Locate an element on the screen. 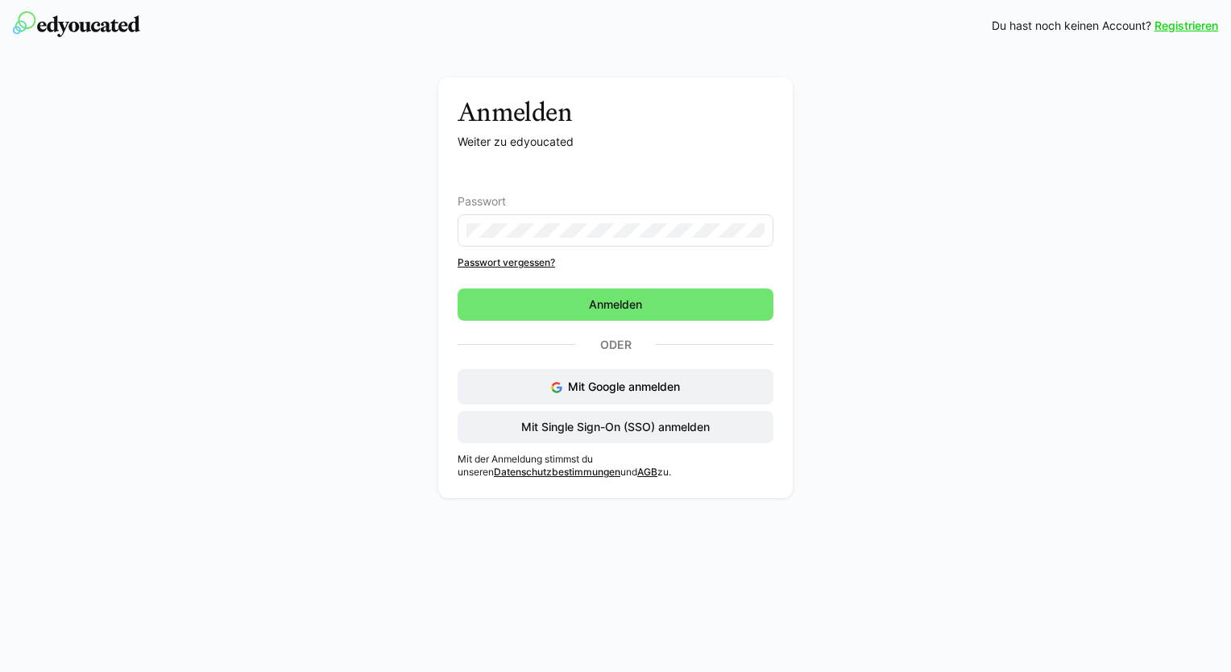  a: Registrieren is located at coordinates (1186, 26).